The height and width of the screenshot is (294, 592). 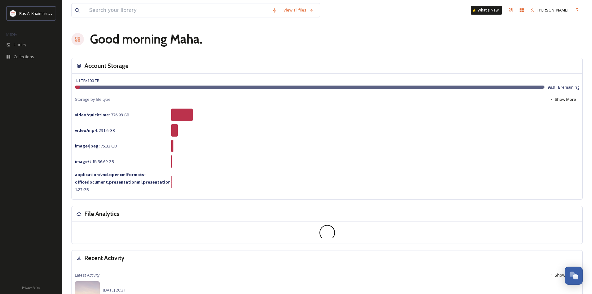 I want to click on span: 75.33 GB, so click(x=96, y=146).